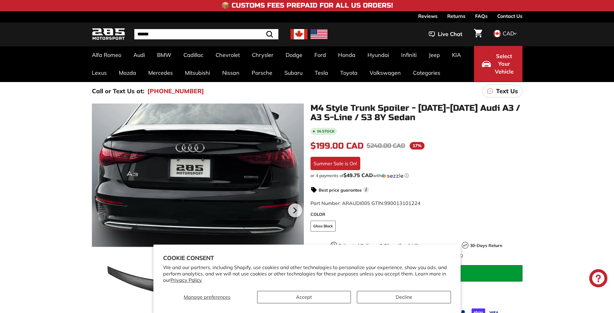 This screenshot has height=313, width=614. I want to click on h4: 📦 Customs Fees Prepaid for All US Orders!, so click(307, 5).